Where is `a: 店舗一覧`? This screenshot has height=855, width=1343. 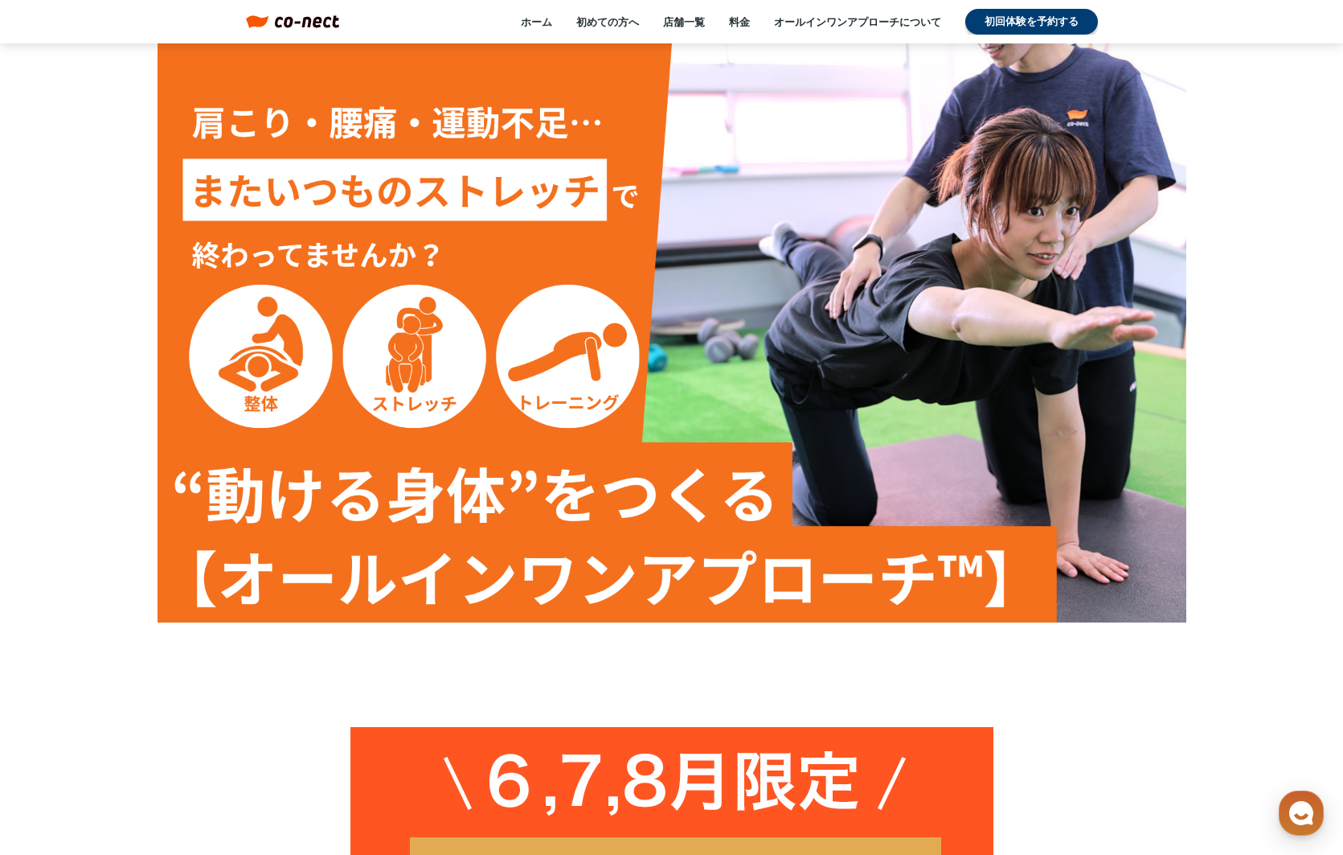
a: 店舗一覧 is located at coordinates (684, 22).